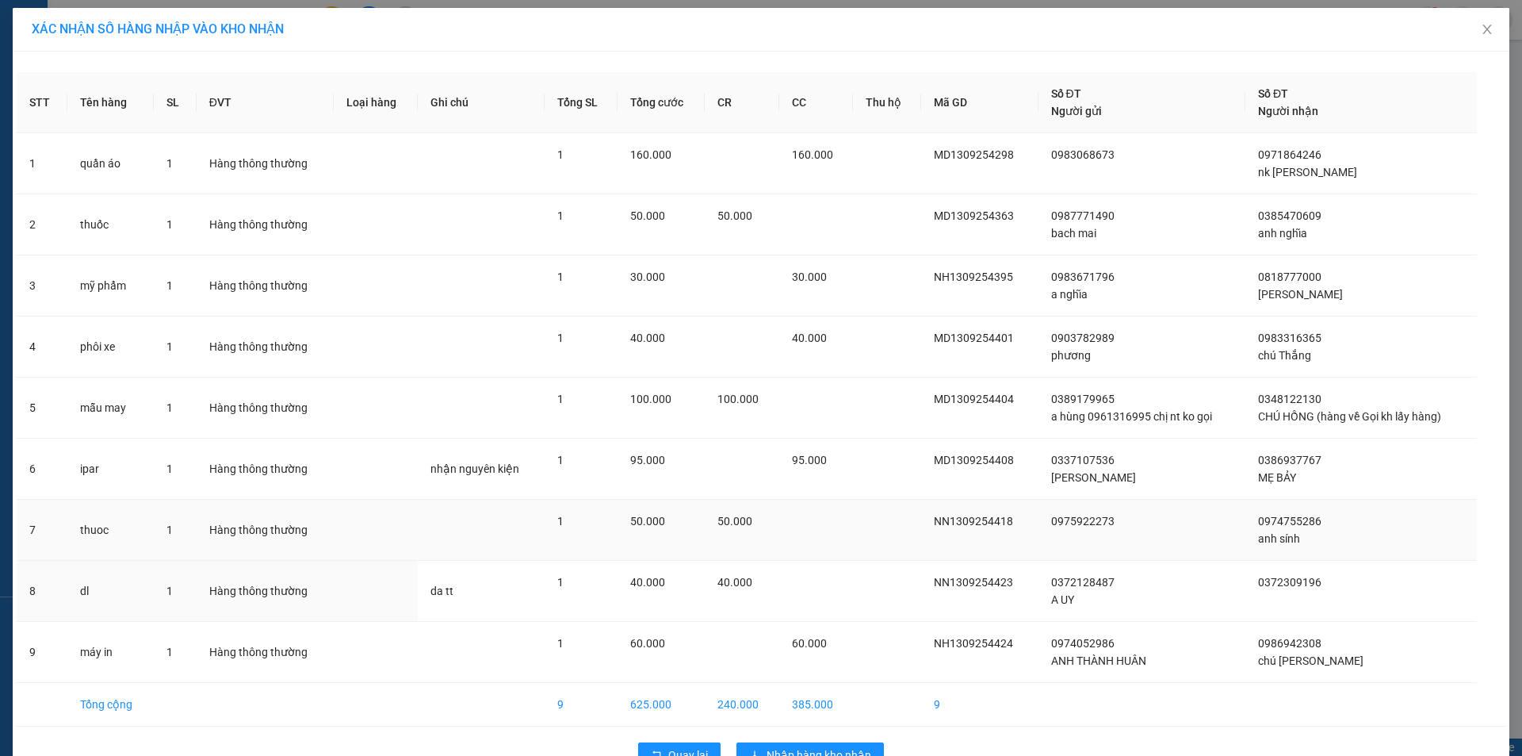 The height and width of the screenshot is (756, 1522). What do you see at coordinates (1273, 94) in the screenshot?
I see `span: Số ĐT` at bounding box center [1273, 94].